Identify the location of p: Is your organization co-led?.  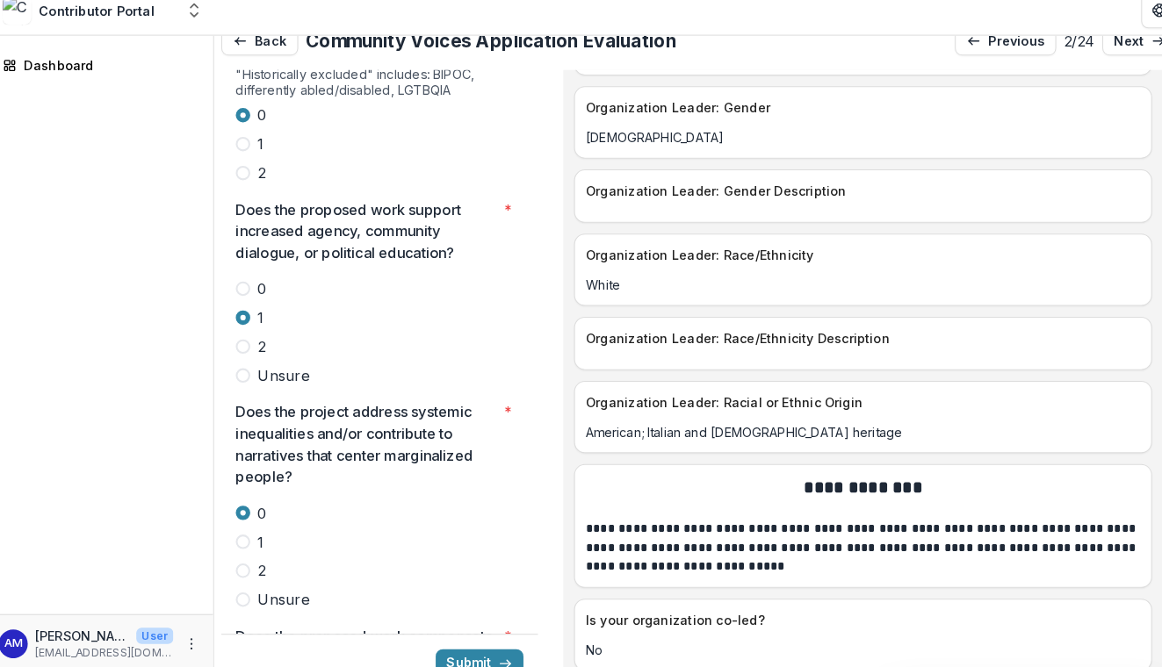
(846, 616).